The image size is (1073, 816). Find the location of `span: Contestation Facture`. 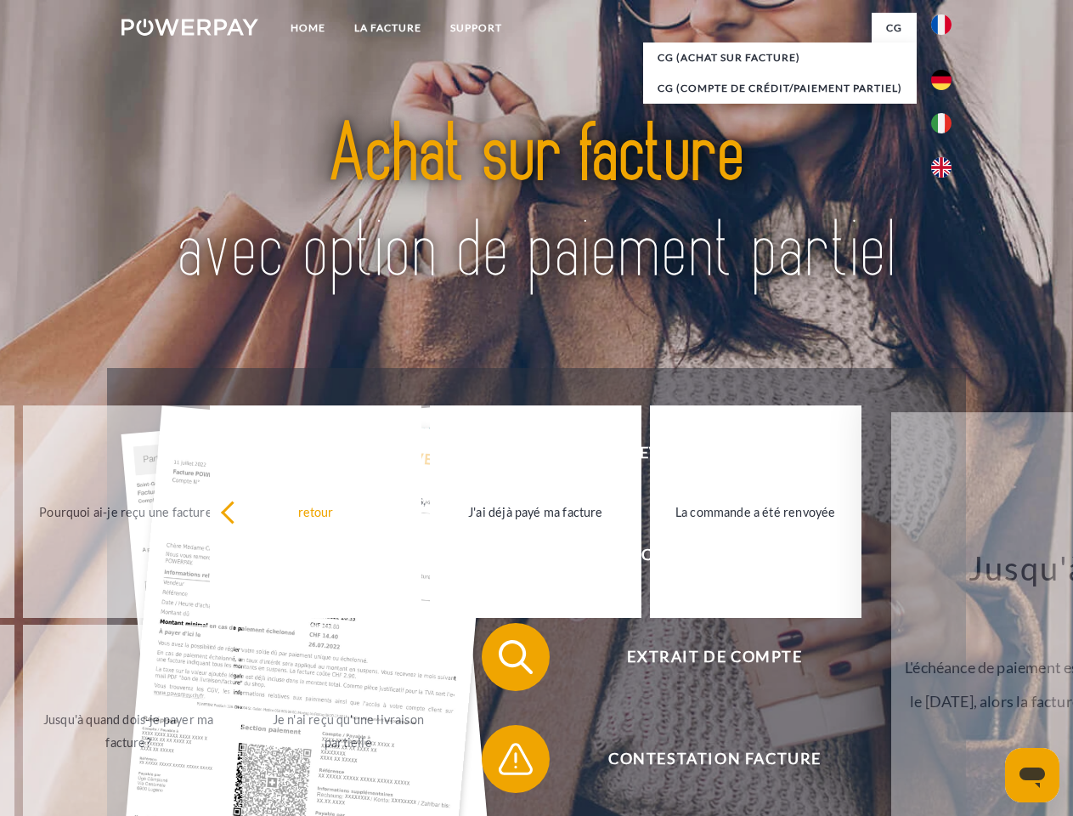

span: Contestation Facture is located at coordinates (714, 759).